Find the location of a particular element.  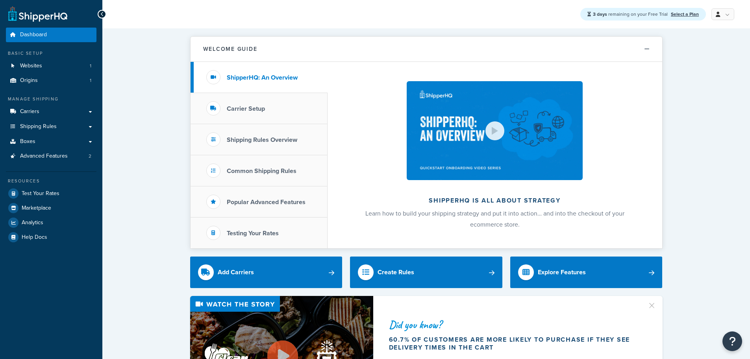

li: Dashboard is located at coordinates (51, 35).